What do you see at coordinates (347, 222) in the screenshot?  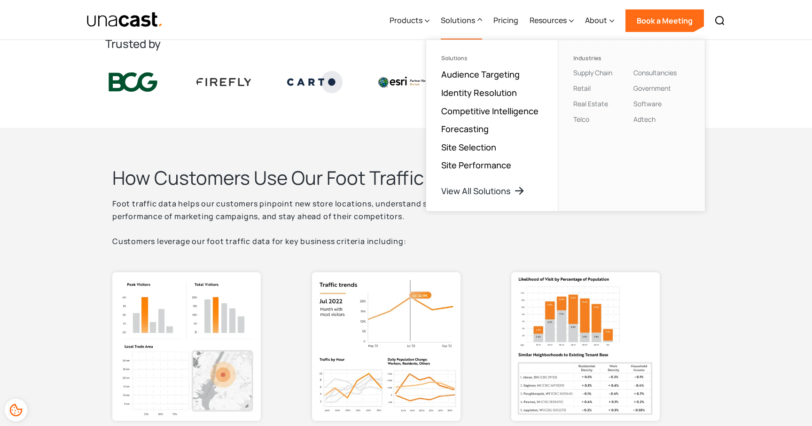 I see `p: Foot traffic data helps our customers pinpoint new store locations, understand store performance,...` at bounding box center [347, 222].